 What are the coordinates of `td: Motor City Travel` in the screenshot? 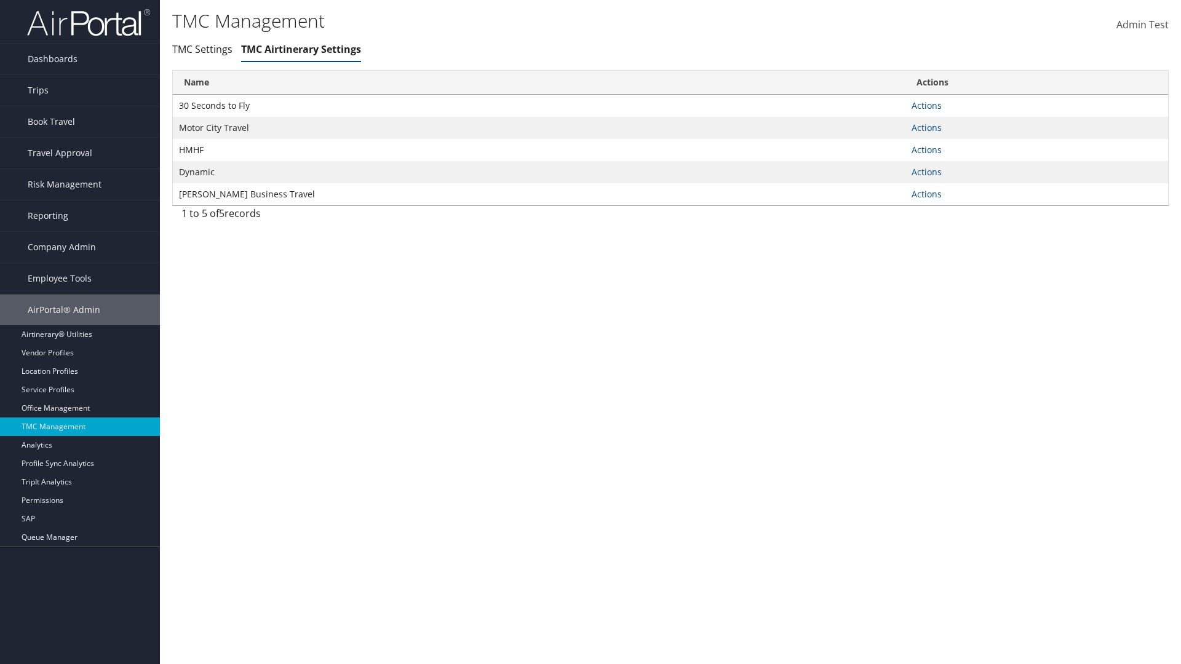 It's located at (539, 128).